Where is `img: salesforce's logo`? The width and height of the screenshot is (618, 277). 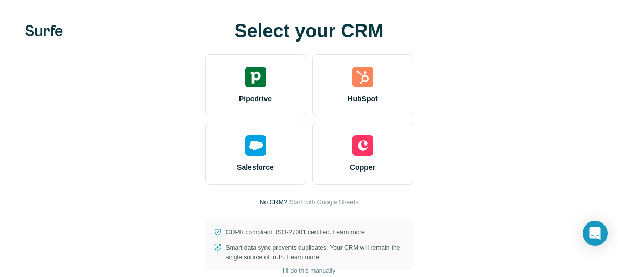 img: salesforce's logo is located at coordinates (256, 146).